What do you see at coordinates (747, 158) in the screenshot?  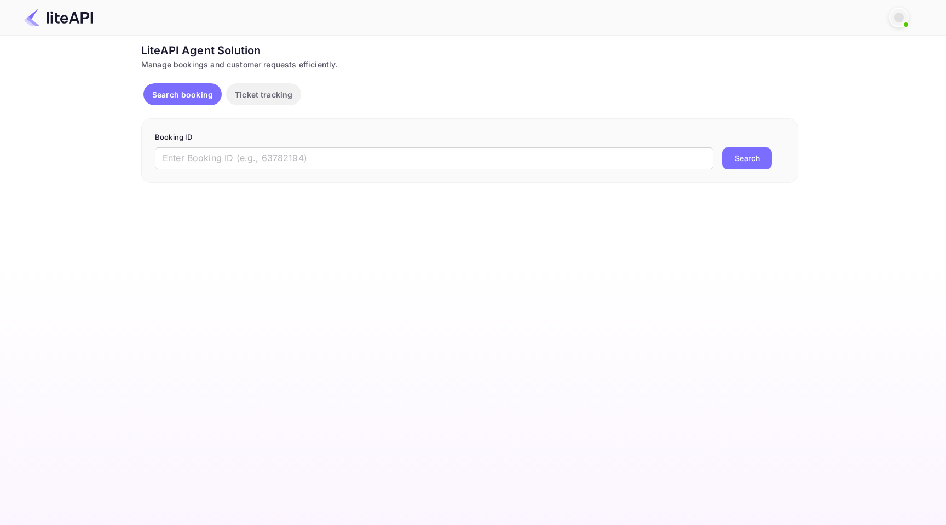 I see `button: Search` at bounding box center [747, 158].